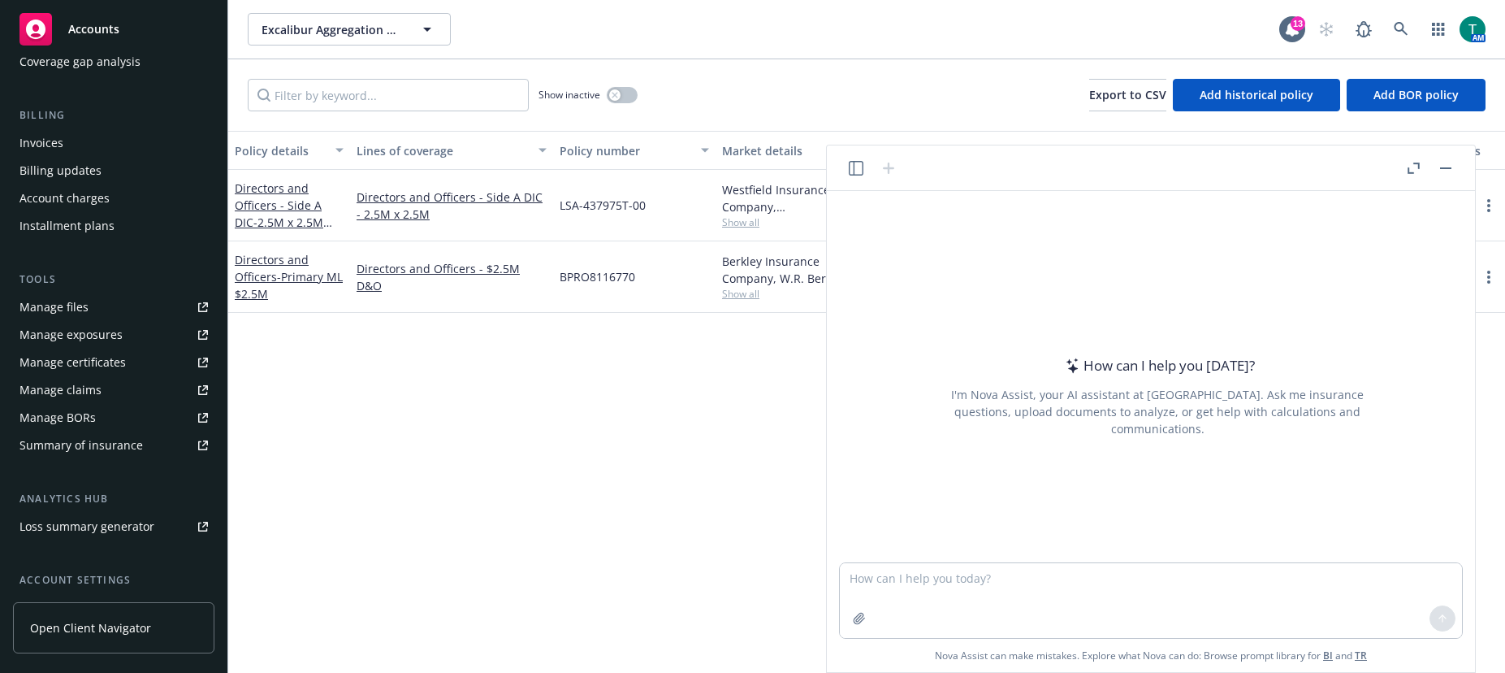 Image resolution: width=1505 pixels, height=673 pixels. I want to click on span: LSA-437975T-00, so click(603, 205).